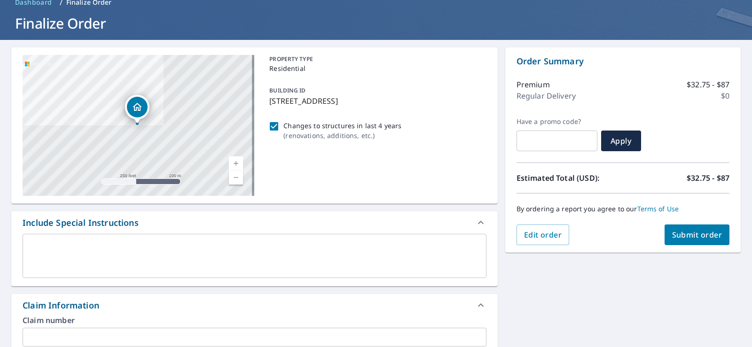 The width and height of the screenshot is (752, 347). What do you see at coordinates (697, 235) in the screenshot?
I see `button: Submit order` at bounding box center [697, 235].